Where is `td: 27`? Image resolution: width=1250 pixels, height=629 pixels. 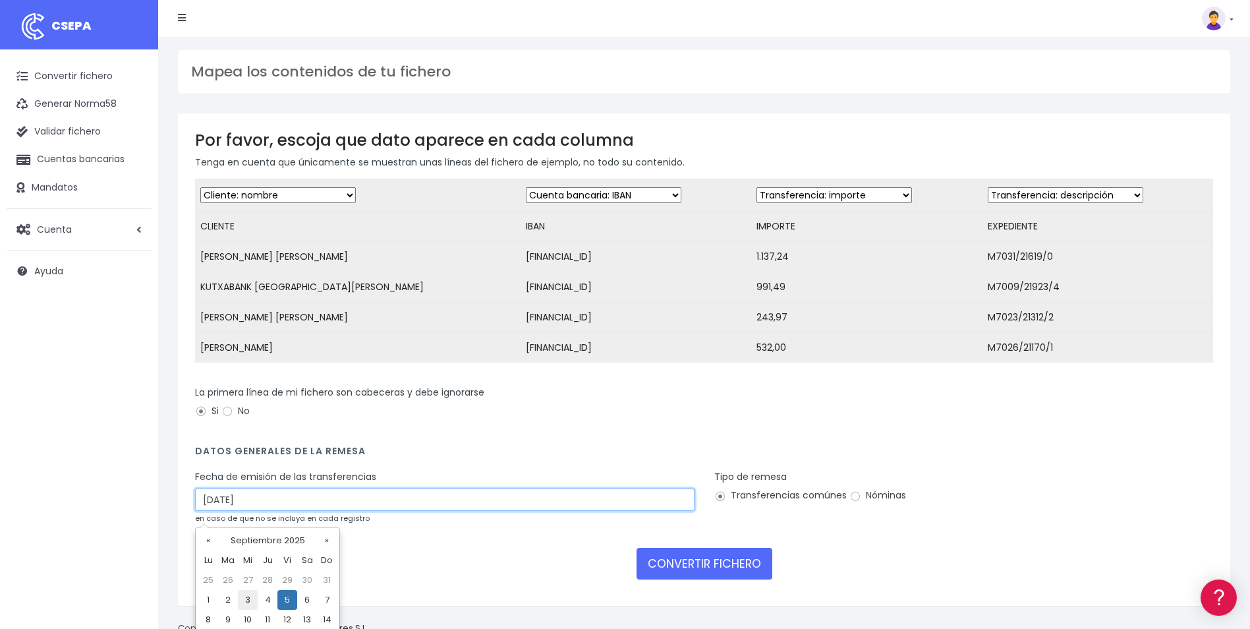
td: 27 is located at coordinates (248, 580).